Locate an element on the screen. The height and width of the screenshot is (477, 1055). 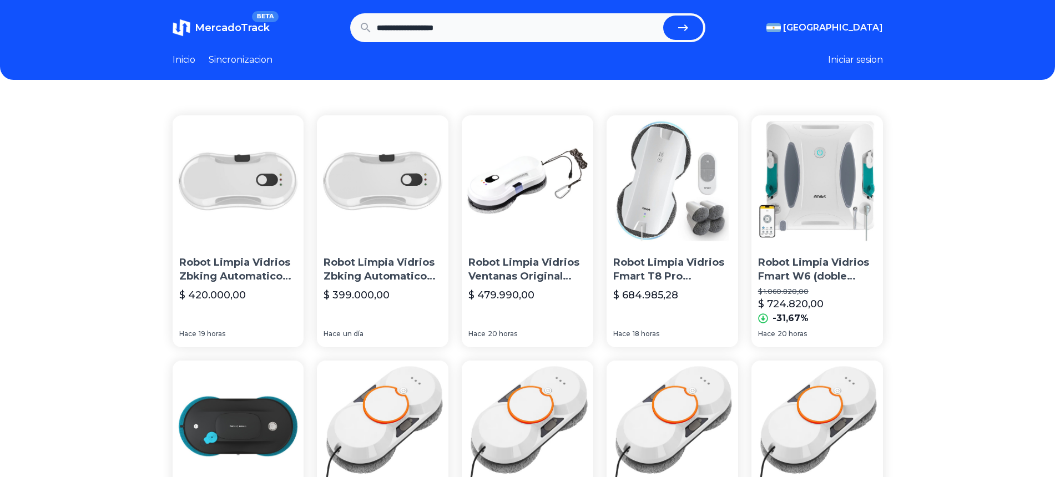
p: $ 724.820,00 is located at coordinates (791, 304).